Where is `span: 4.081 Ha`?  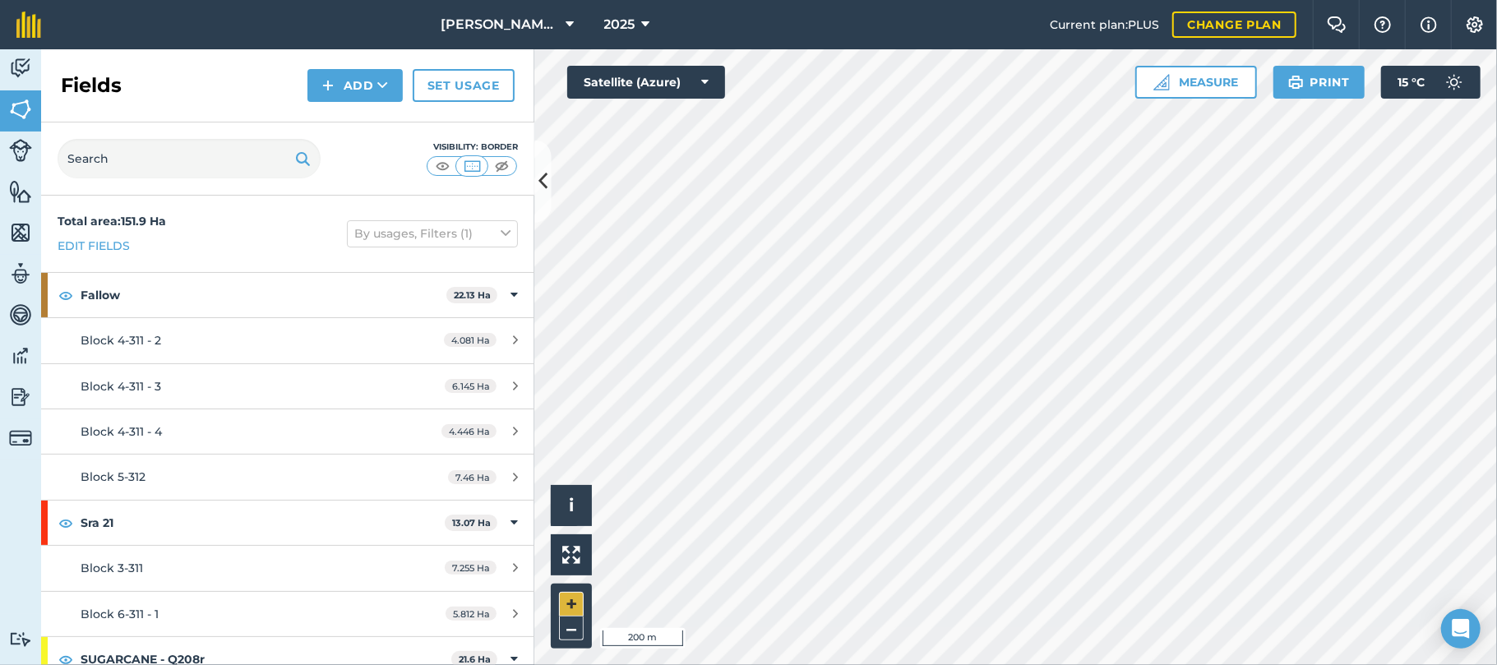
span: 4.081 Ha is located at coordinates (470, 340).